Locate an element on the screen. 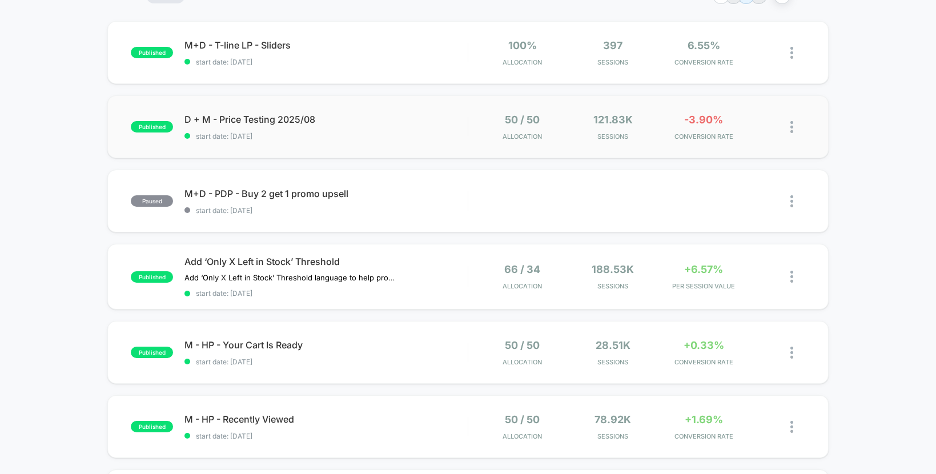 This screenshot has height=474, width=936. span: Add ‘Only X Left in Stock’ Threshold is located at coordinates (326, 262).